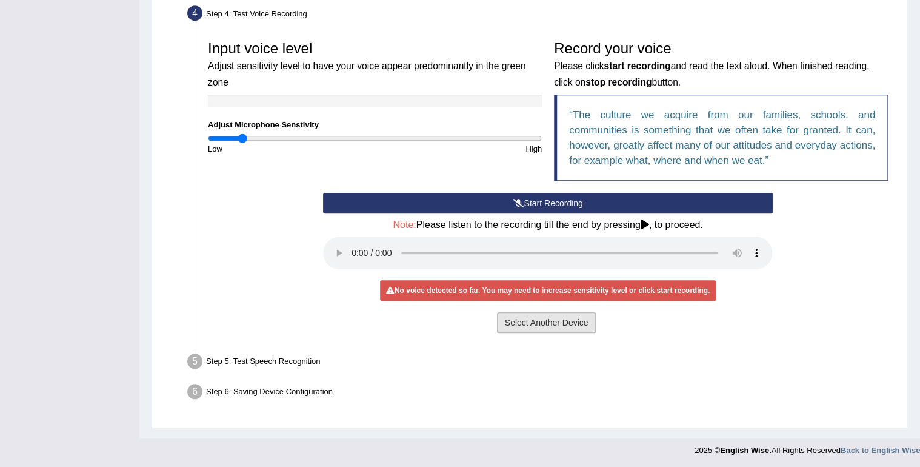  Describe the element at coordinates (375, 64) in the screenshot. I see `h3: Input voice level` at that location.